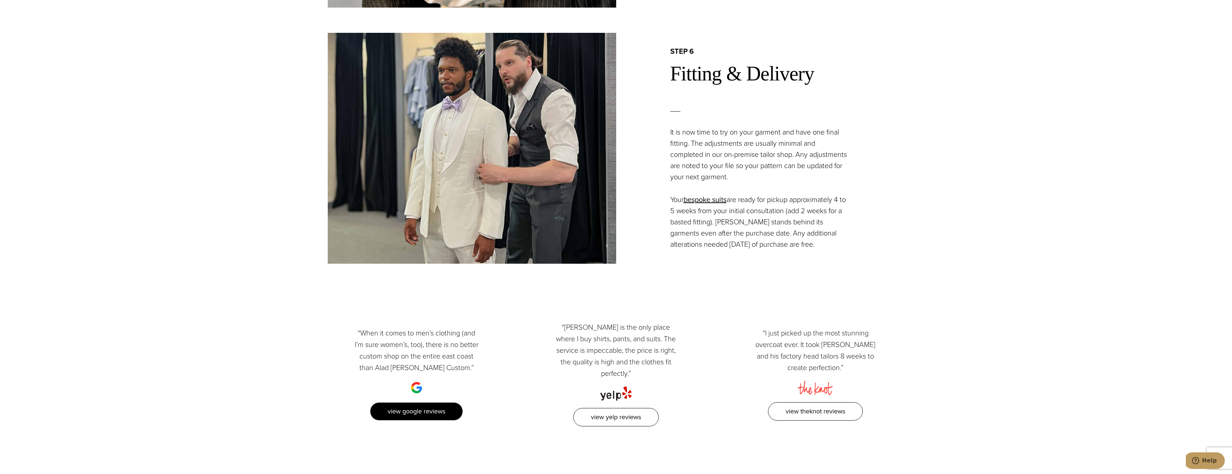  Describe the element at coordinates (815, 411) in the screenshot. I see `a: View TheKnot Reviews` at that location.